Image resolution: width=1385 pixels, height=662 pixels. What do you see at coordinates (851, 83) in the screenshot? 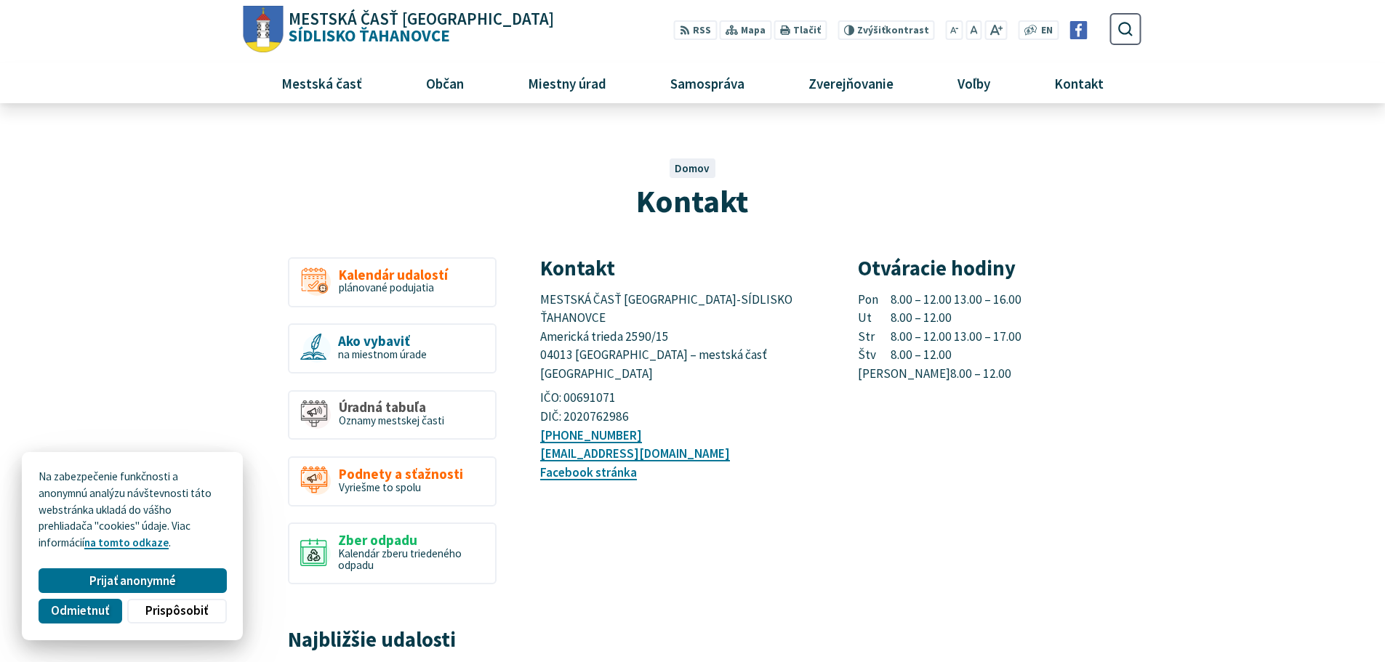
I see `span: Zverejňovanie` at bounding box center [851, 83].